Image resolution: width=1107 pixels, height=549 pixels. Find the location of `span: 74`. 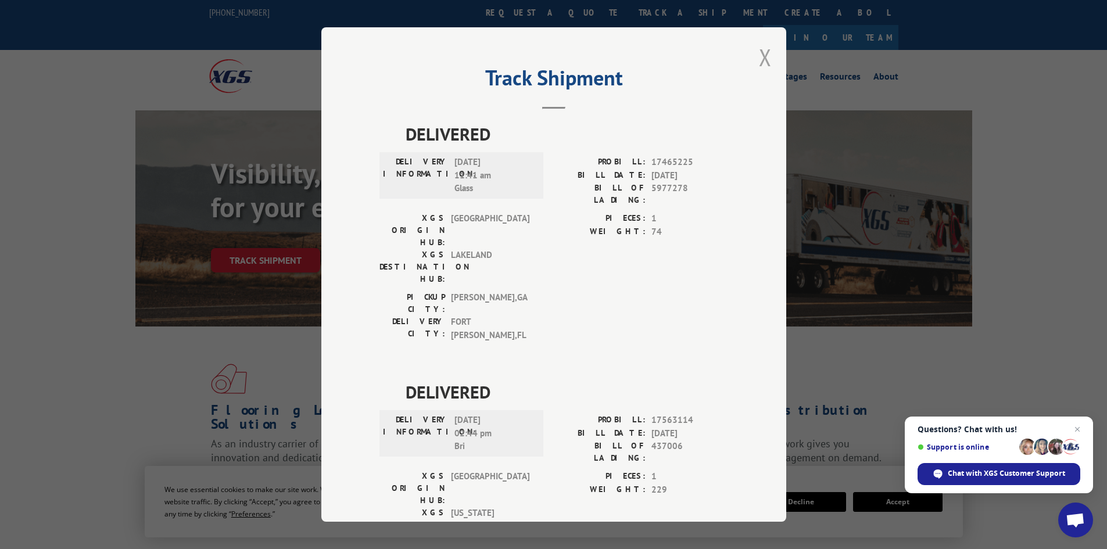

span: 74 is located at coordinates (690, 232).